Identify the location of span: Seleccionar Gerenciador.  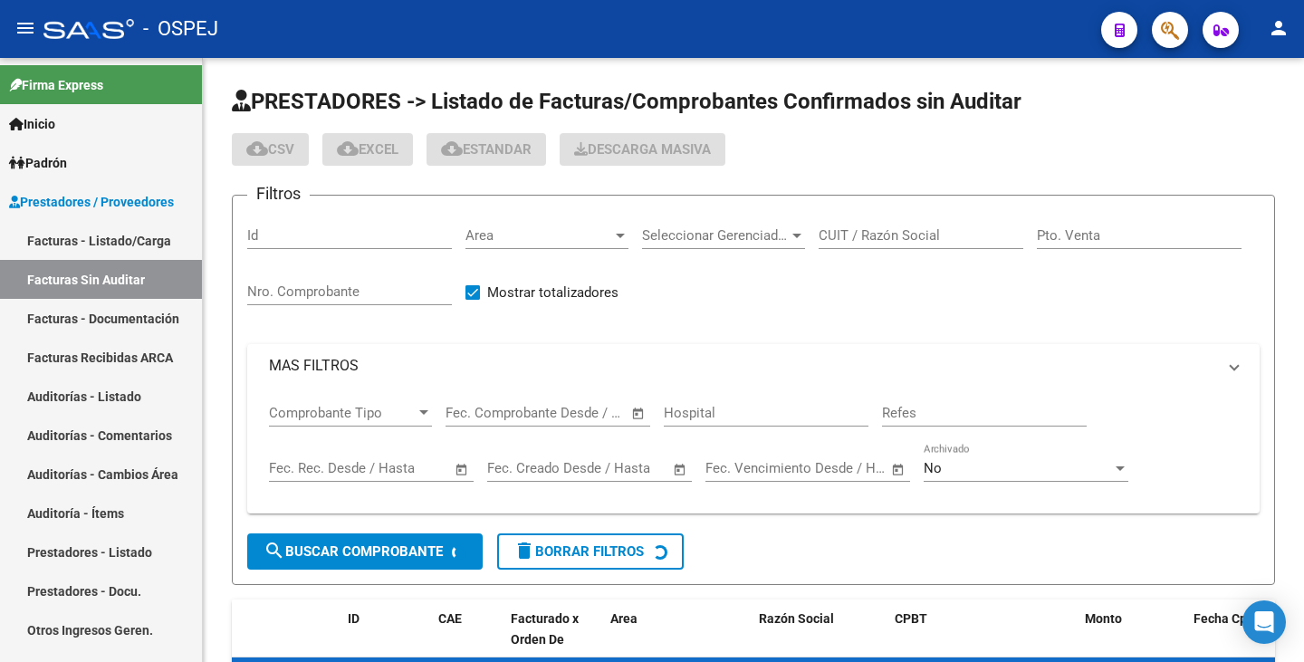
(715, 235).